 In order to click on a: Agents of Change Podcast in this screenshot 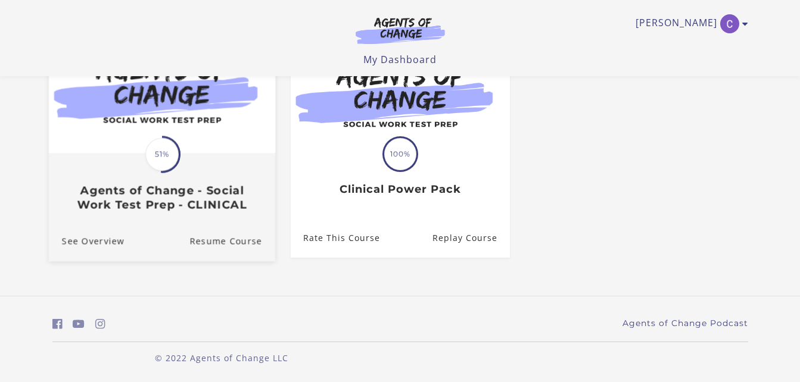, I will do `click(685, 323)`.